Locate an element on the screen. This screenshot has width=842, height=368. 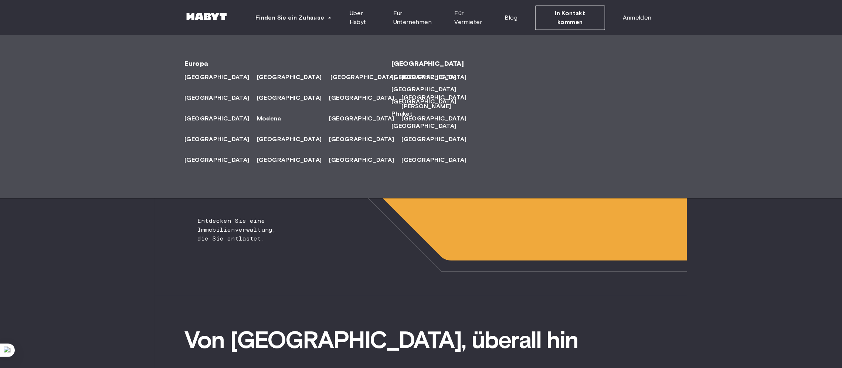
span: Finden Sie ein Zuhause is located at coordinates (290, 18).